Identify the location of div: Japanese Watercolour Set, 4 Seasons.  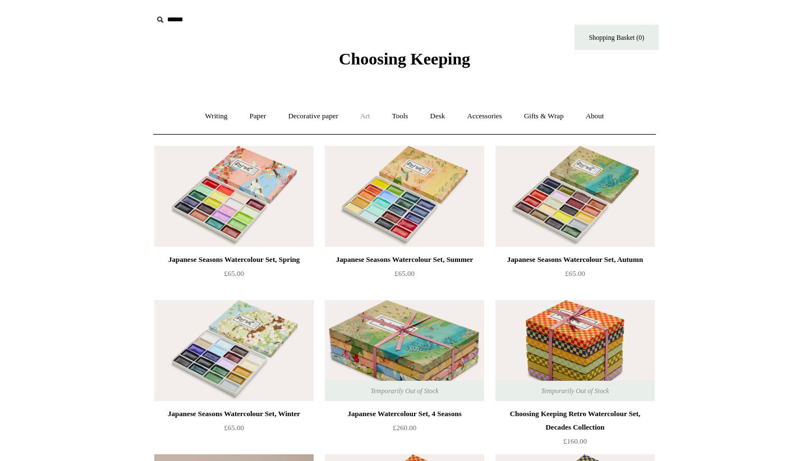
(405, 414).